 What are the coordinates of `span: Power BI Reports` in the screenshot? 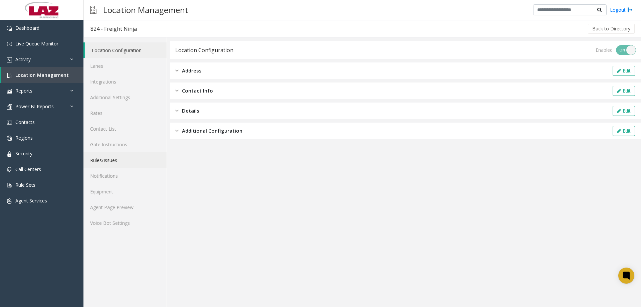 It's located at (34, 106).